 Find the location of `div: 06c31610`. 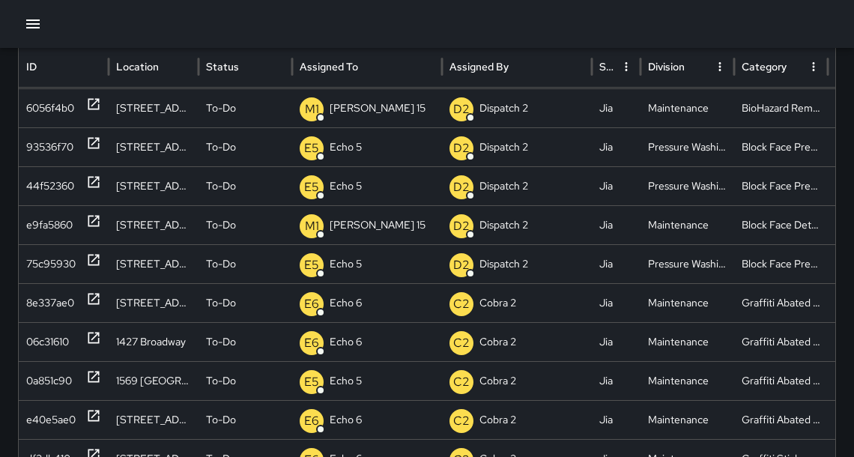

div: 06c31610 is located at coordinates (47, 342).